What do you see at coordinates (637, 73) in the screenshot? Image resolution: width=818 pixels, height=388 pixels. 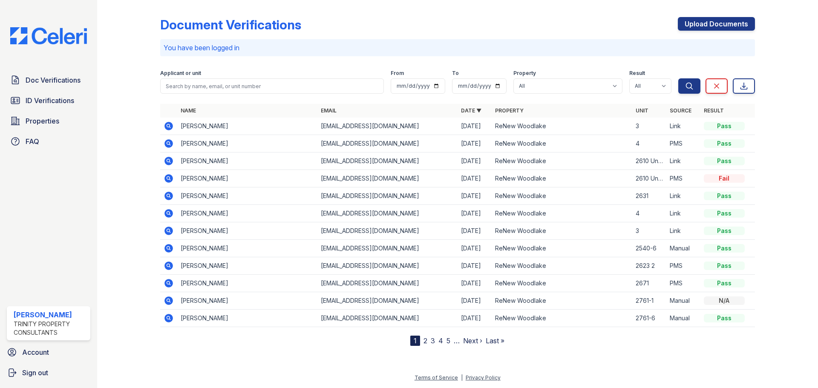 I see `label: Result` at bounding box center [637, 73].